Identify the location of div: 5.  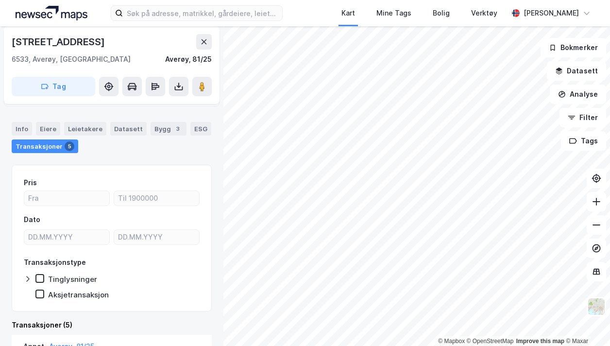
(69, 146).